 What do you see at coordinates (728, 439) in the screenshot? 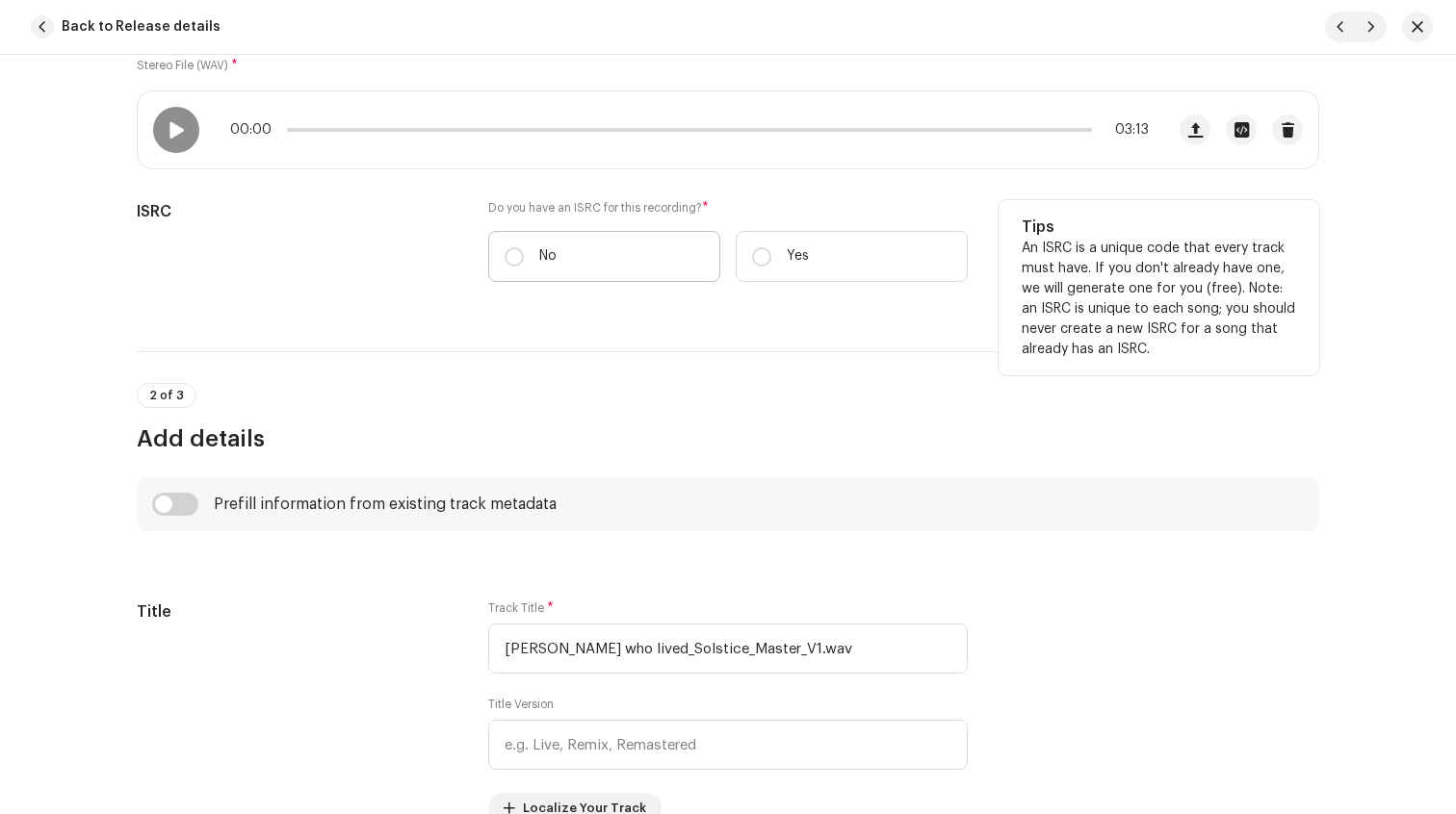
I see `h3: Add details` at bounding box center [728, 439].